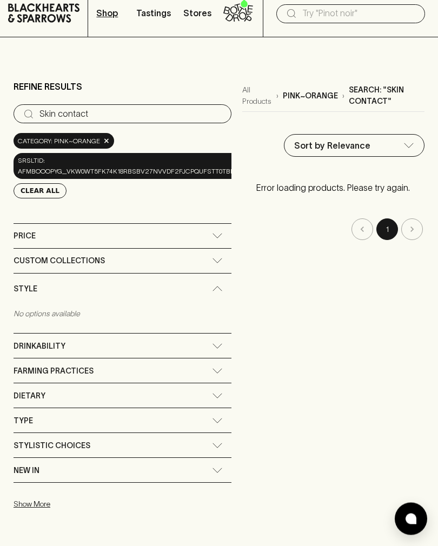  Describe the element at coordinates (52, 446) in the screenshot. I see `span: Stylistic Choices` at that location.